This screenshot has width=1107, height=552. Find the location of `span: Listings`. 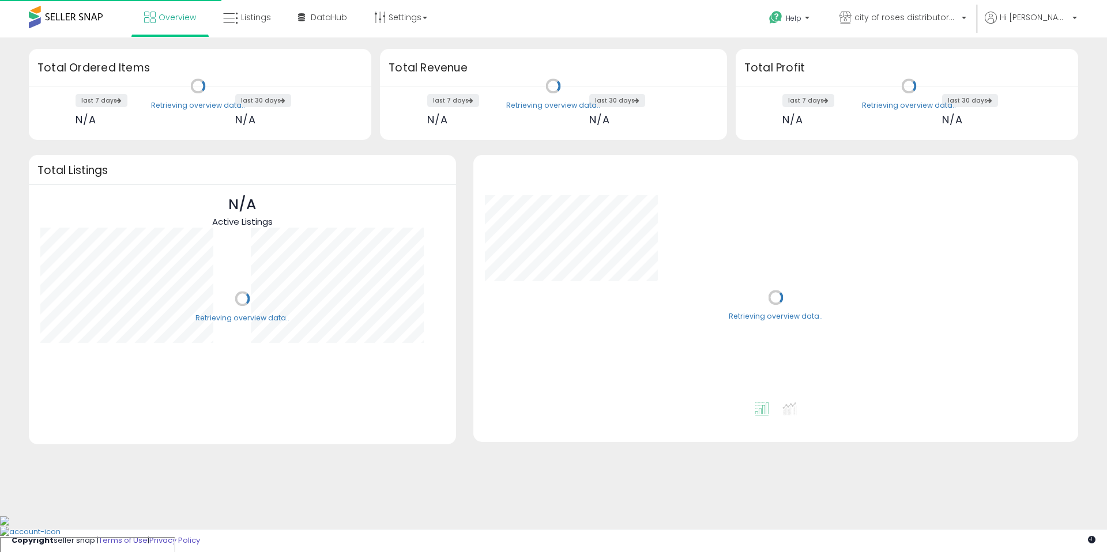

span: Listings is located at coordinates (256, 17).